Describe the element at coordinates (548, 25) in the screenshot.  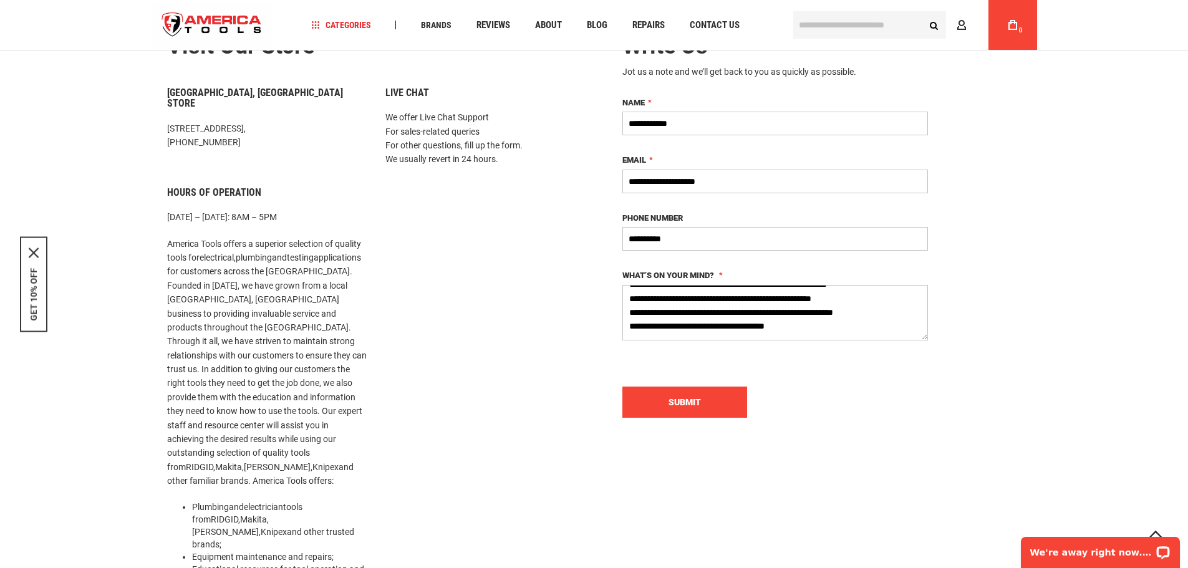
I see `a: About` at that location.